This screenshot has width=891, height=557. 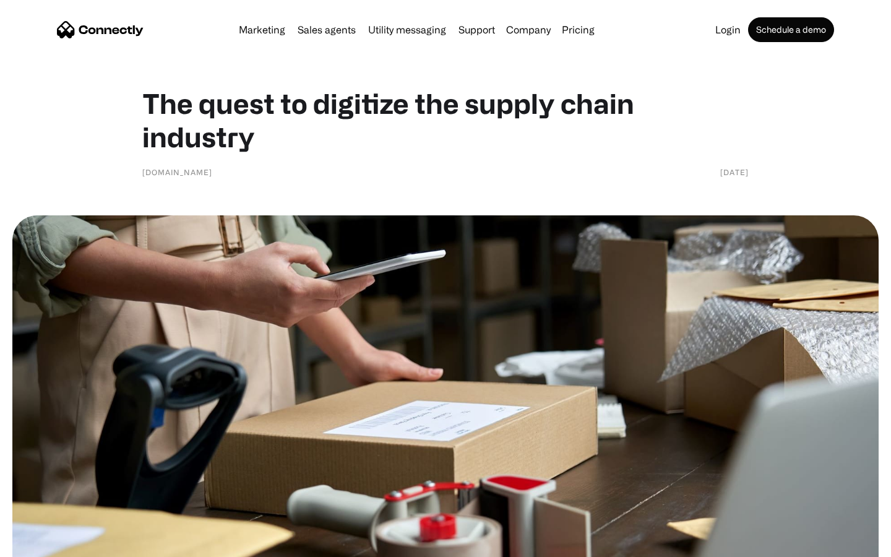 What do you see at coordinates (262, 30) in the screenshot?
I see `a: Marketing` at bounding box center [262, 30].